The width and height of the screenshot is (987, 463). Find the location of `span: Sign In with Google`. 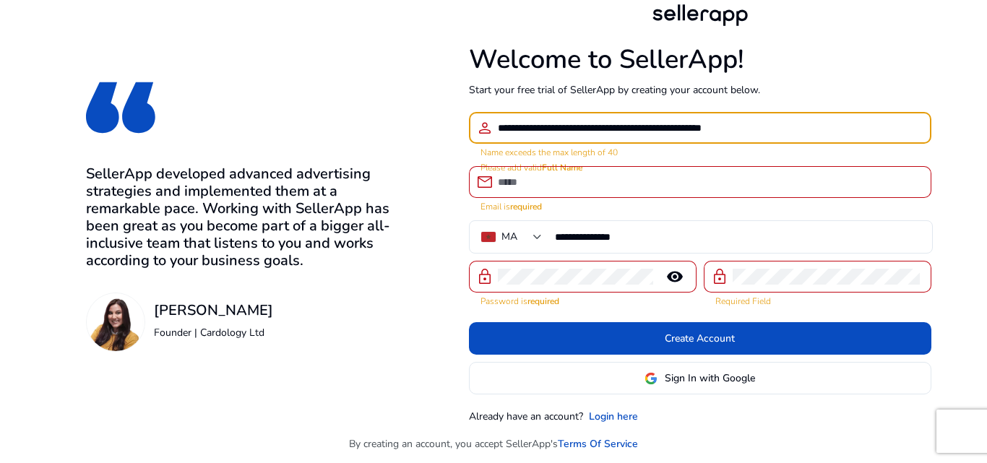

span: Sign In with Google is located at coordinates (709, 378).